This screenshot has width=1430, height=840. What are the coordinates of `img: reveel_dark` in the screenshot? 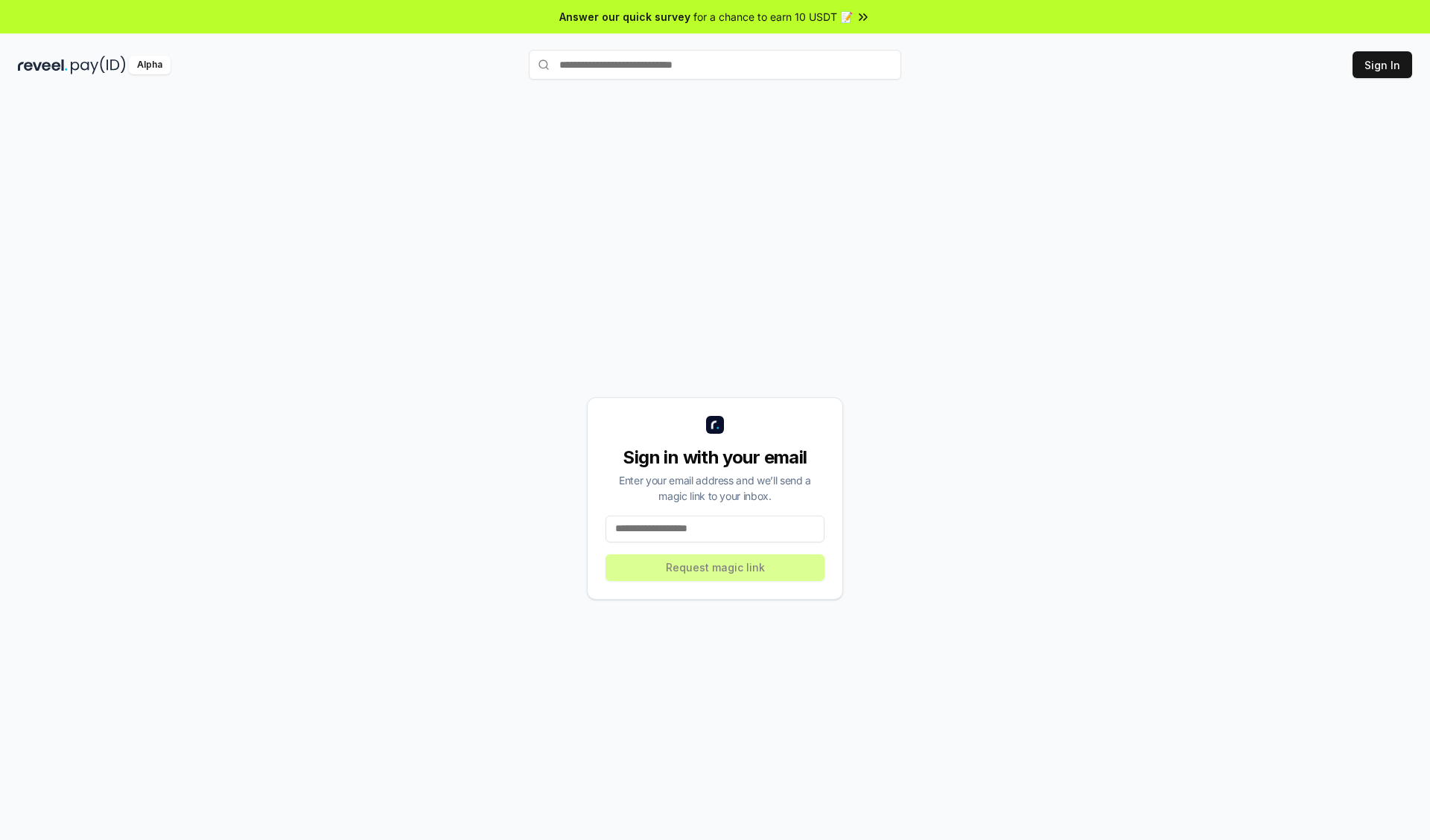 It's located at (43, 65).